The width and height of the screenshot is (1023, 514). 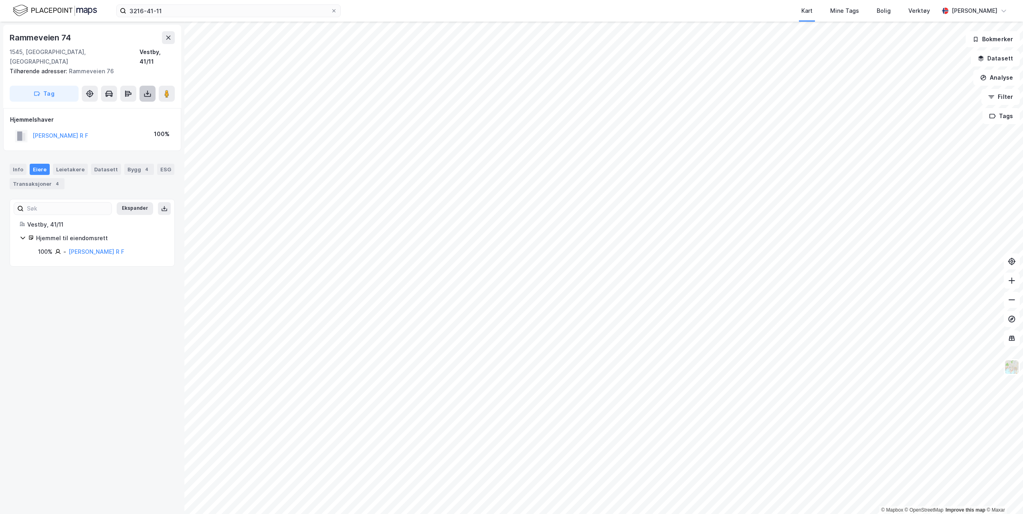 I want to click on input: Søk på adresse, matrikkel, gårdeiere, leietakere eller personer, so click(x=228, y=11).